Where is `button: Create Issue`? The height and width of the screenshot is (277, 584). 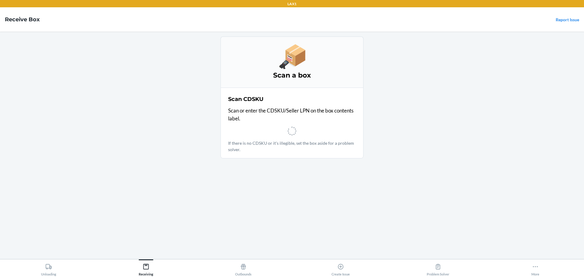 button: Create Issue is located at coordinates (341, 268).